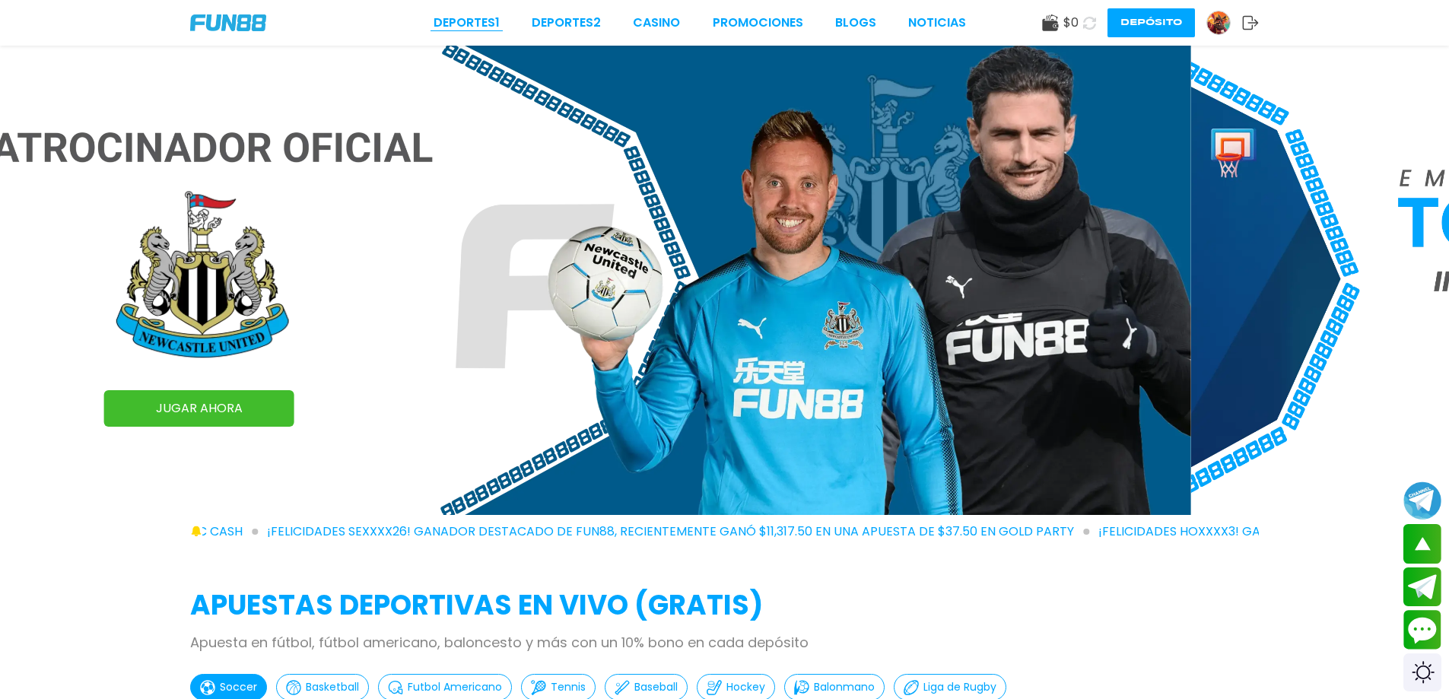 This screenshot has height=699, width=1449. I want to click on button: Join telegram channel, so click(1422, 501).